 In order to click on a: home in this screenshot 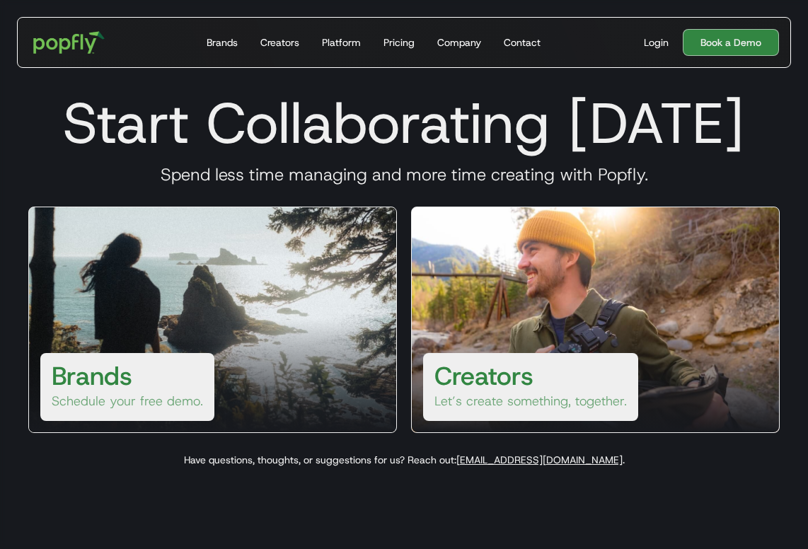, I will do `click(69, 42)`.